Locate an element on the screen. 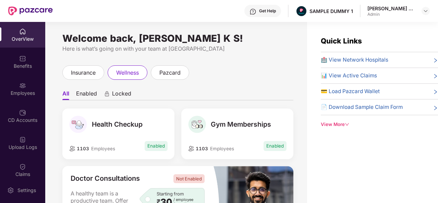  img: New Pazcare Logo is located at coordinates (31, 11).